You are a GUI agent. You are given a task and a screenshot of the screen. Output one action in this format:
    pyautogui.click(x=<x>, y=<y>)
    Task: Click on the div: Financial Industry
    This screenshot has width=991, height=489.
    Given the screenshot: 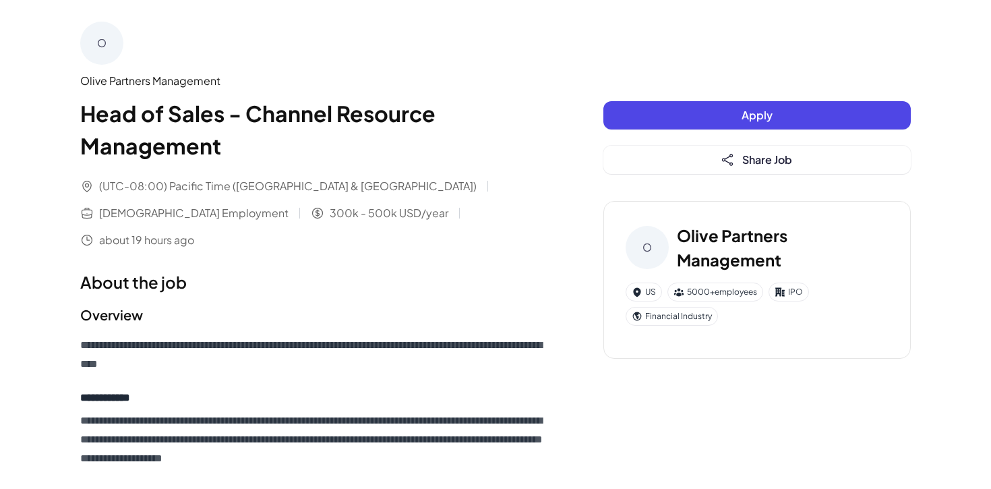 What is the action you would take?
    pyautogui.click(x=671, y=316)
    